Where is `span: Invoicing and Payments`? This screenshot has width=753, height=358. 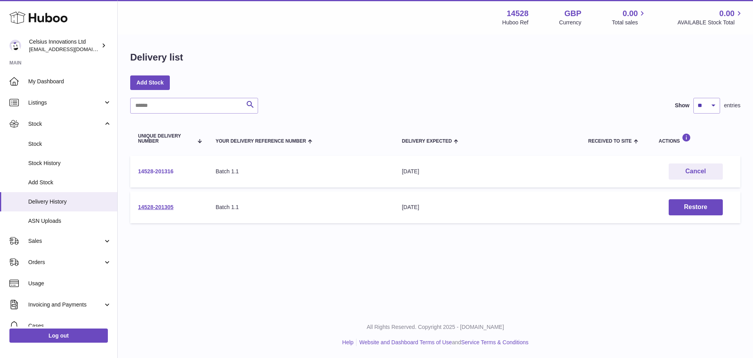 span: Invoicing and Payments is located at coordinates (66, 304).